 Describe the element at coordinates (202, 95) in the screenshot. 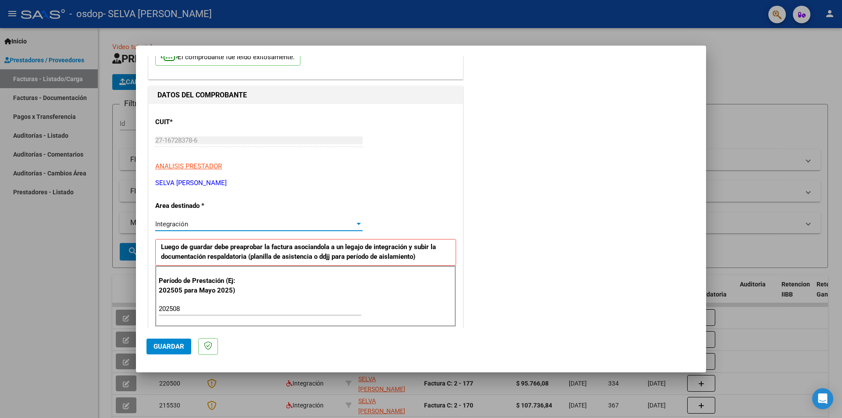

I see `strong: DATOS DEL COMPROBANTE` at that location.